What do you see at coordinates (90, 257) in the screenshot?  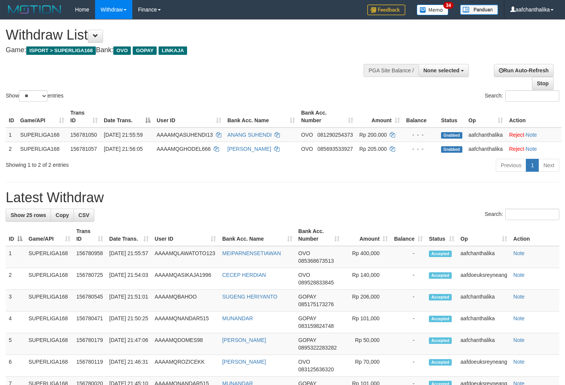 I see `td: 156780958` at bounding box center [90, 257].